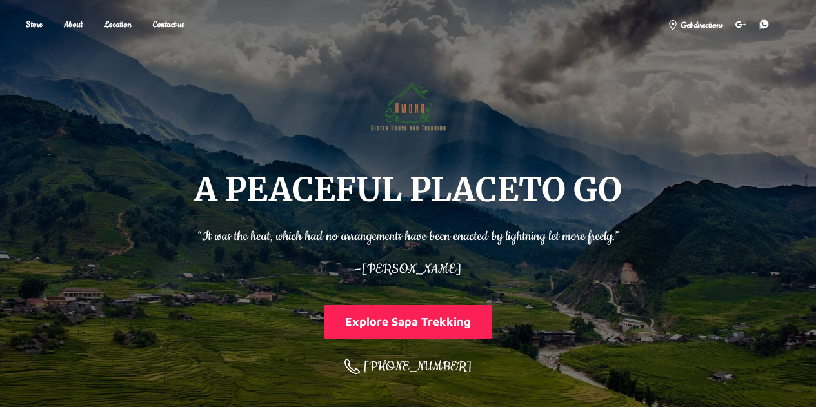 This screenshot has height=407, width=816. Describe the element at coordinates (701, 25) in the screenshot. I see `span: Get directions` at that location.